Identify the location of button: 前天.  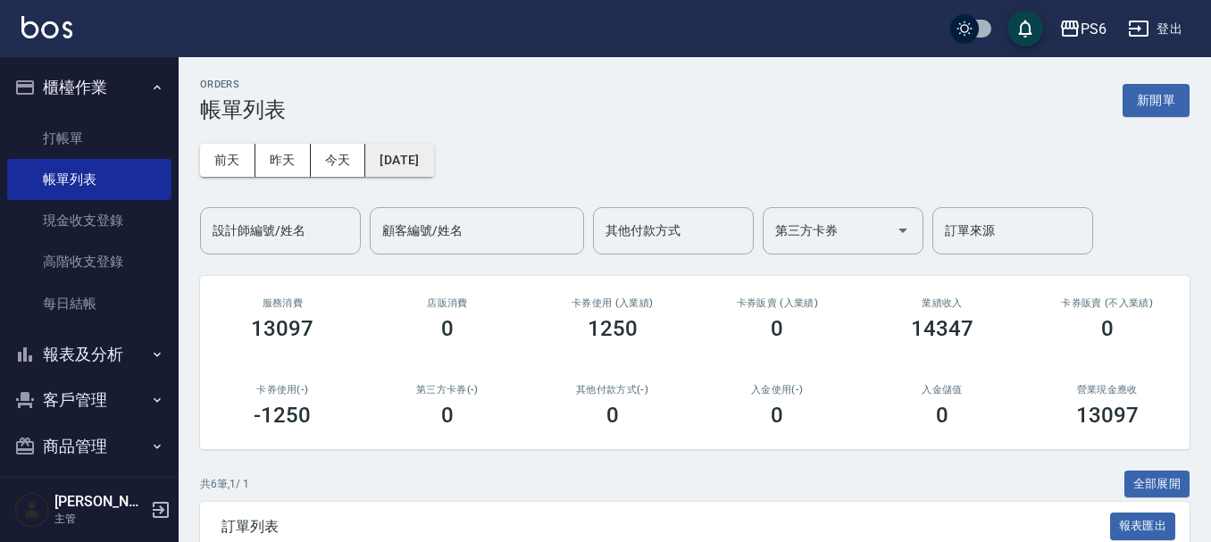
(228, 160).